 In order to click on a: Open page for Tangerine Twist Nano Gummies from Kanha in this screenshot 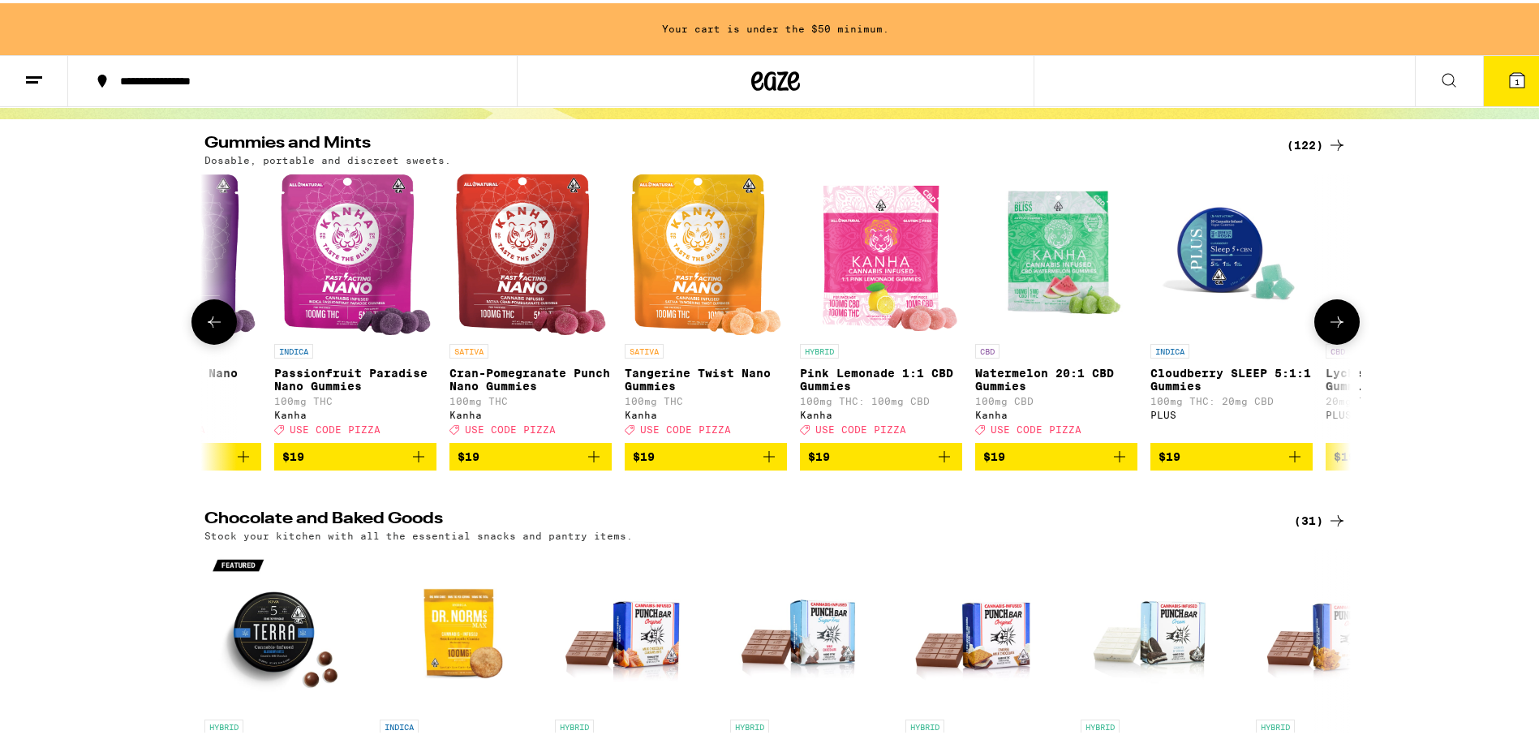, I will do `click(706, 305)`.